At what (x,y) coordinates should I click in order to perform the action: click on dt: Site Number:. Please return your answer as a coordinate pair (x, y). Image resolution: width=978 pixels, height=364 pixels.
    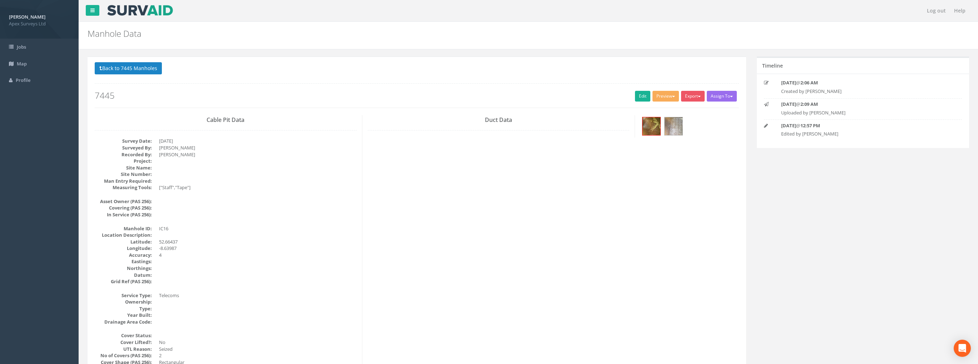
    Looking at the image, I should click on (123, 174).